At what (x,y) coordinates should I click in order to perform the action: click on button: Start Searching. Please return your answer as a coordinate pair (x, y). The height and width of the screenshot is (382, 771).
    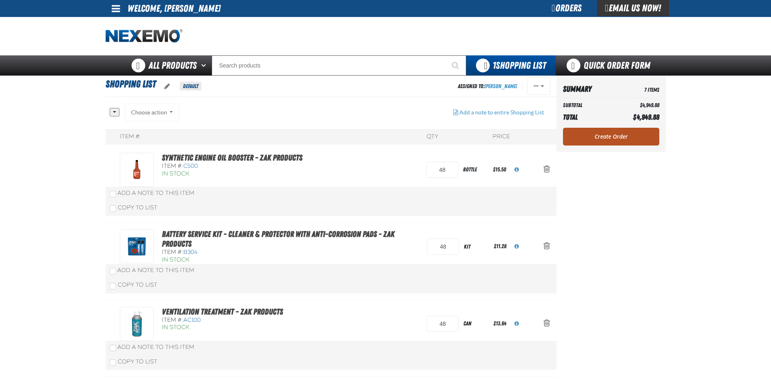
    Looking at the image, I should click on (456, 66).